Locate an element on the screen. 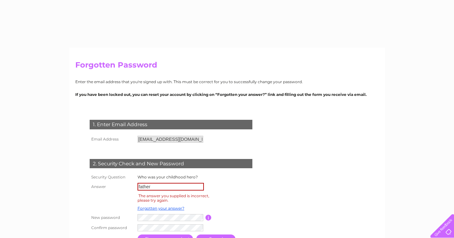  label: Who was your childhood hero? is located at coordinates (167, 177).